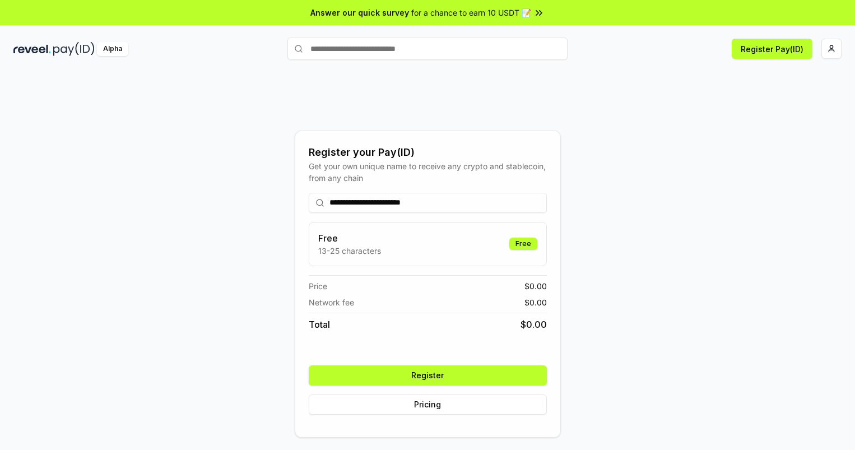  What do you see at coordinates (113, 49) in the screenshot?
I see `div: Alpha` at bounding box center [113, 49].